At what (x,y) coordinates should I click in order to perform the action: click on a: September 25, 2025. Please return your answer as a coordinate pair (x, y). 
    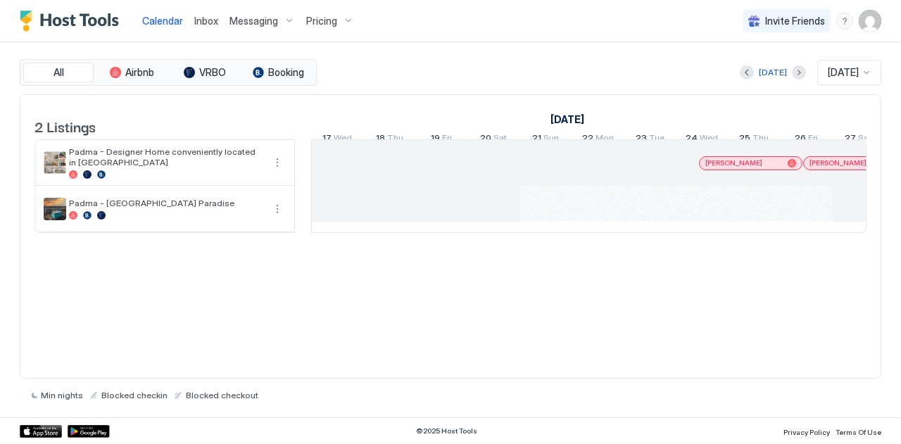
    Looking at the image, I should click on (754, 139).